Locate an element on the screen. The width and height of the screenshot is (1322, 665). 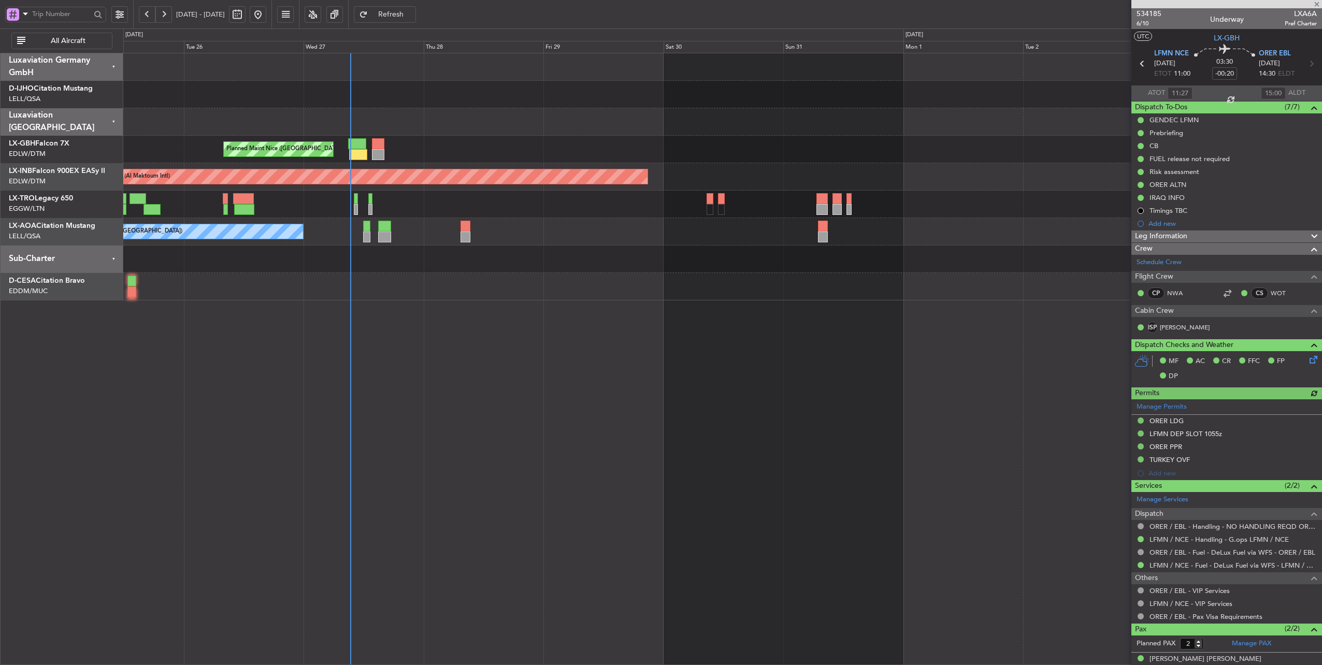
span: Dispatch Checks and Weather is located at coordinates (1184, 345).